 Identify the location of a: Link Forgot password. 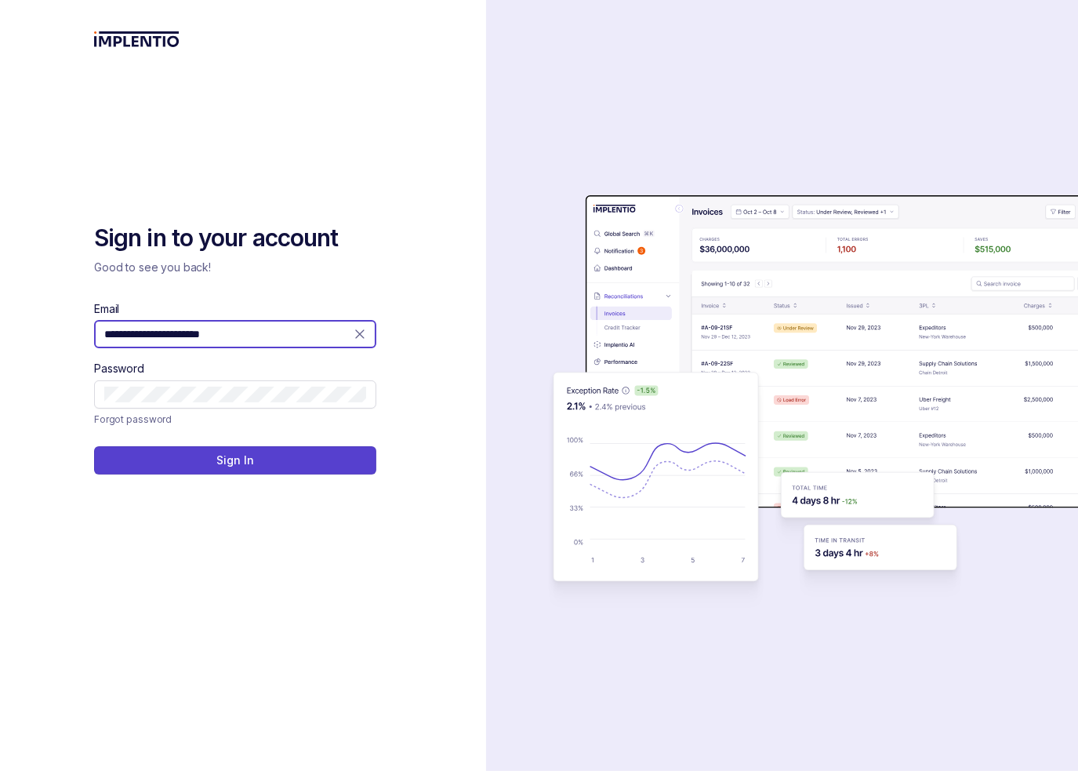
(133, 420).